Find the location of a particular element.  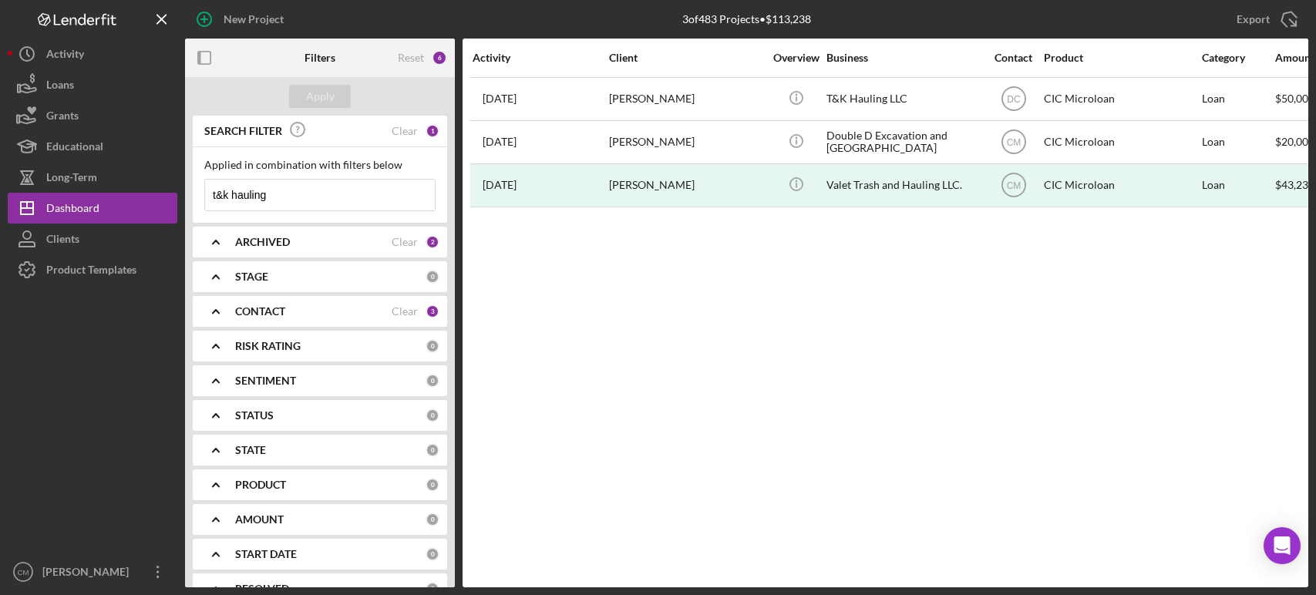

button: New Project is located at coordinates (242, 19).